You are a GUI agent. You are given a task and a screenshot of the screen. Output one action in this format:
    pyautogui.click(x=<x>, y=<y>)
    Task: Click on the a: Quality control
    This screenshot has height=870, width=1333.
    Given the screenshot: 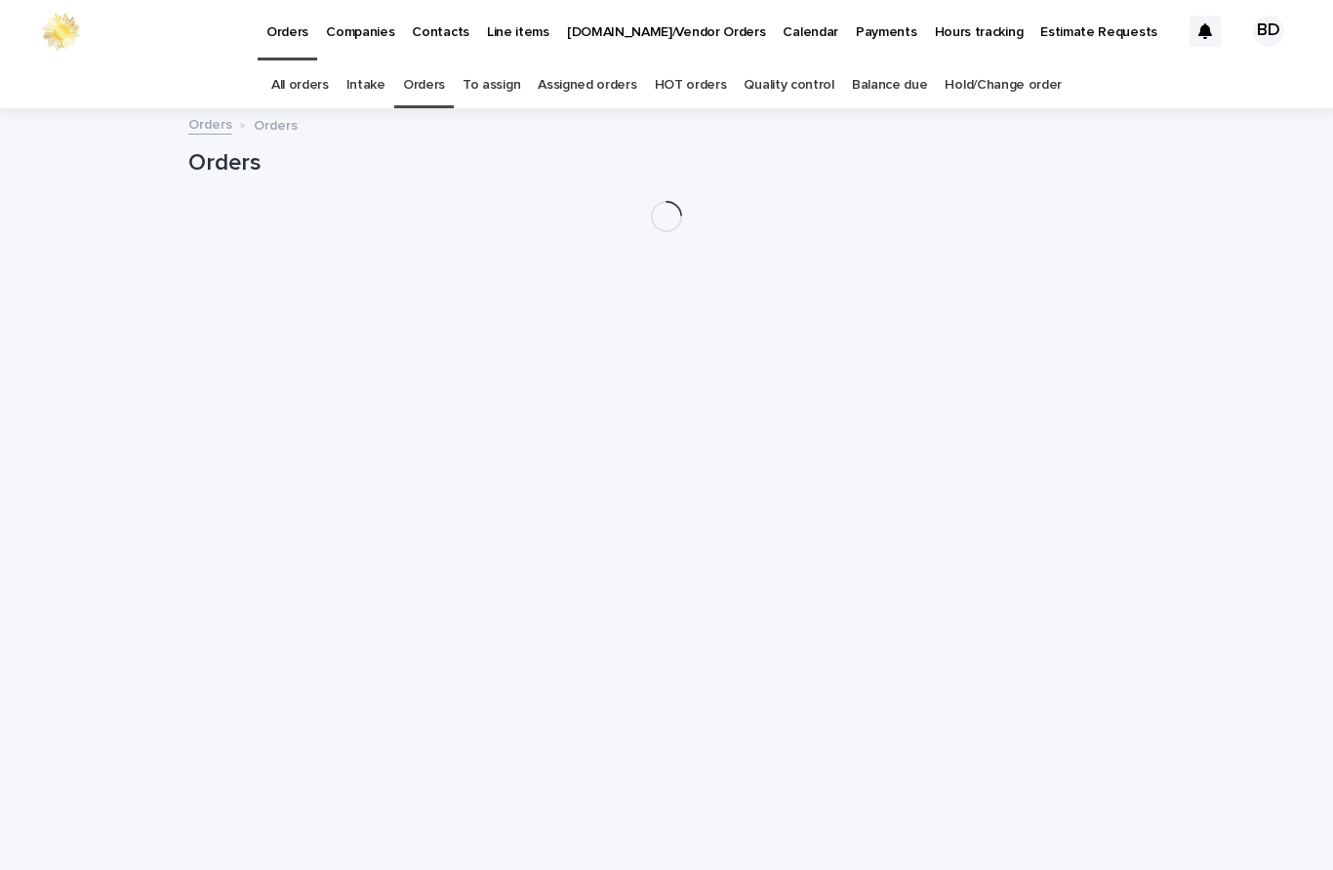 What is the action you would take?
    pyautogui.click(x=788, y=85)
    